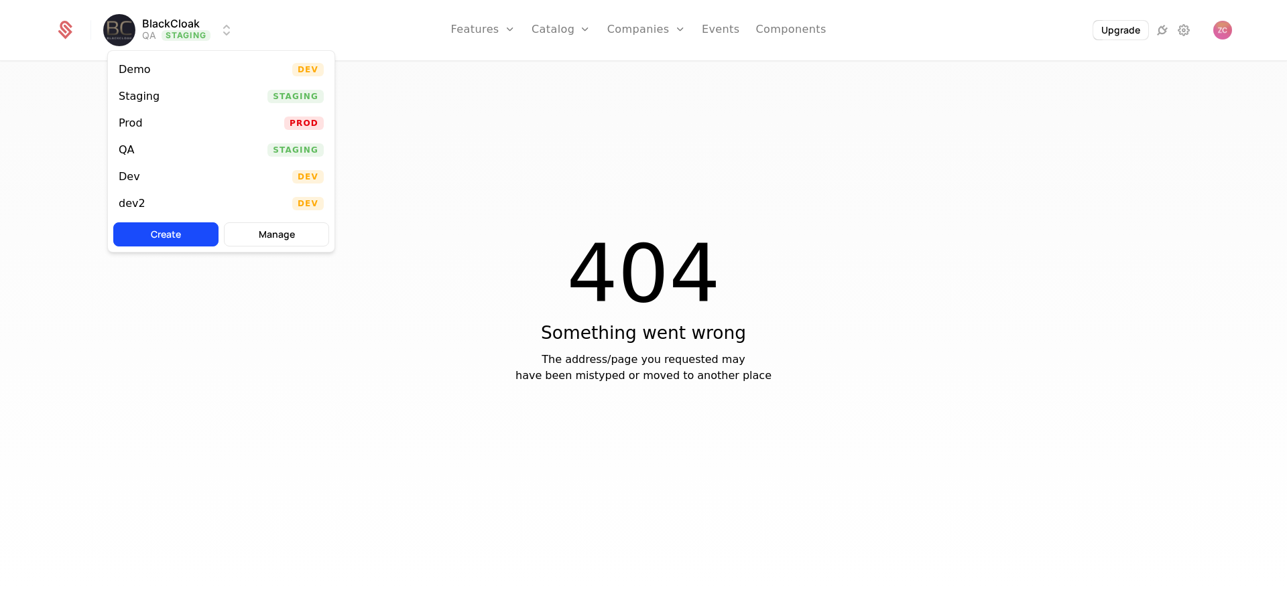 This screenshot has width=1287, height=590. Describe the element at coordinates (127, 150) in the screenshot. I see `div: QA` at that location.